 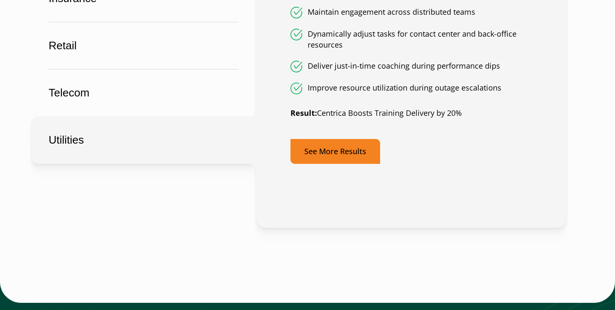 I want to click on li: Maintain engagement across distributed teams, so click(x=412, y=13).